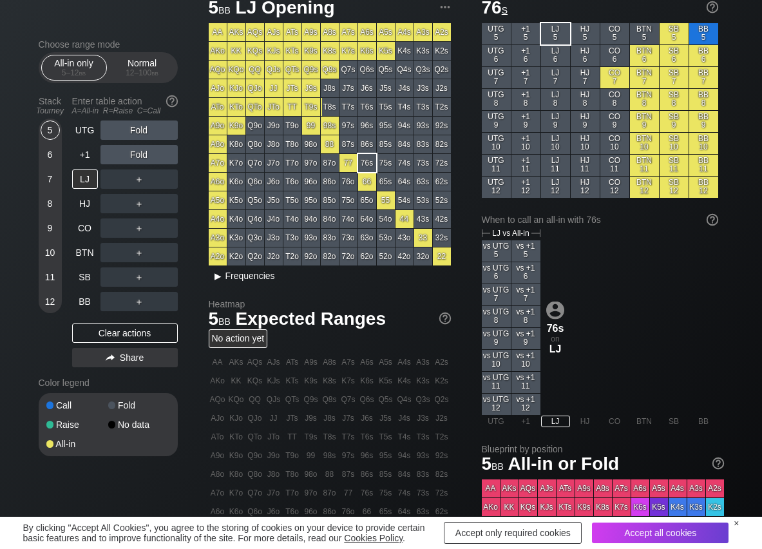  I want to click on div: T3o, so click(292, 238).